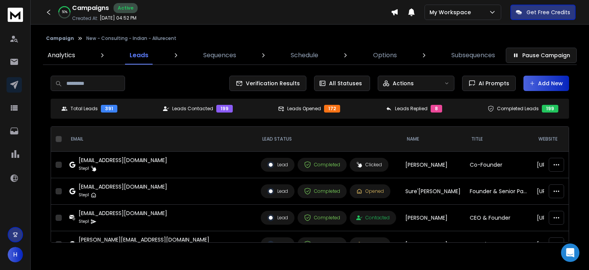 Image resolution: width=589 pixels, height=270 pixels. Describe the element at coordinates (15, 254) in the screenshot. I see `button: H` at that location.